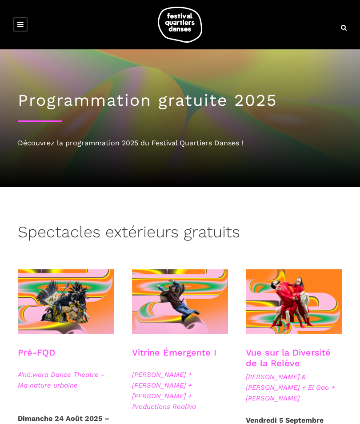  Describe the element at coordinates (36, 359) in the screenshot. I see `h3: Pré-FQD` at that location.